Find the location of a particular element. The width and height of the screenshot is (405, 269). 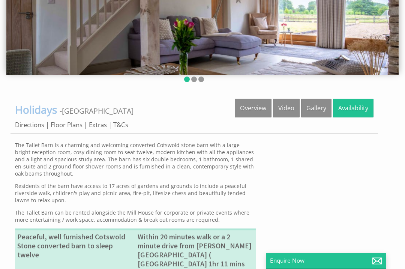

p: Enquire Now is located at coordinates (327, 261).